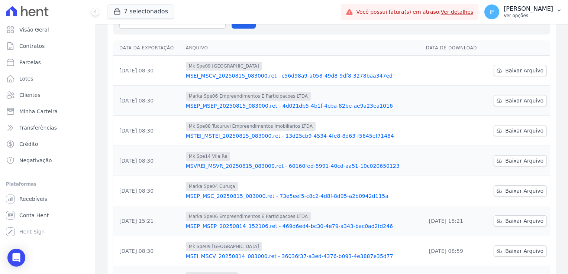 The width and height of the screenshot is (568, 274). What do you see at coordinates (303, 196) in the screenshot?
I see `a: MSEP_MSC_20250815_083000.ret - 73e5eef5-c8c2-4d8f-8d95-a2b0942d115a` at bounding box center [303, 196].